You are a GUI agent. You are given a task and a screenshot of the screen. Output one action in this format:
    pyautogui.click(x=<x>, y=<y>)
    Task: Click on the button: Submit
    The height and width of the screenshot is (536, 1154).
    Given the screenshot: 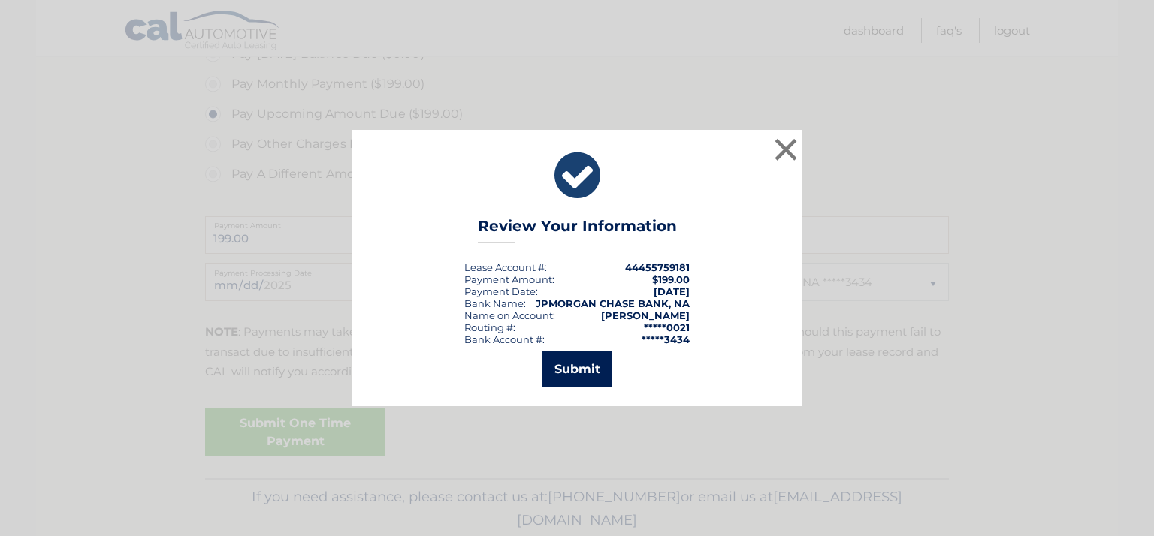 What is the action you would take?
    pyautogui.click(x=577, y=370)
    